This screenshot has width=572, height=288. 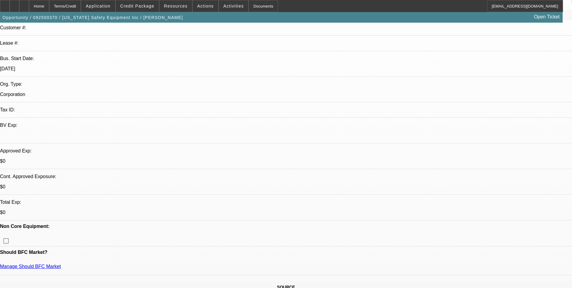 What do you see at coordinates (206, 6) in the screenshot?
I see `span: Actions` at bounding box center [206, 6].